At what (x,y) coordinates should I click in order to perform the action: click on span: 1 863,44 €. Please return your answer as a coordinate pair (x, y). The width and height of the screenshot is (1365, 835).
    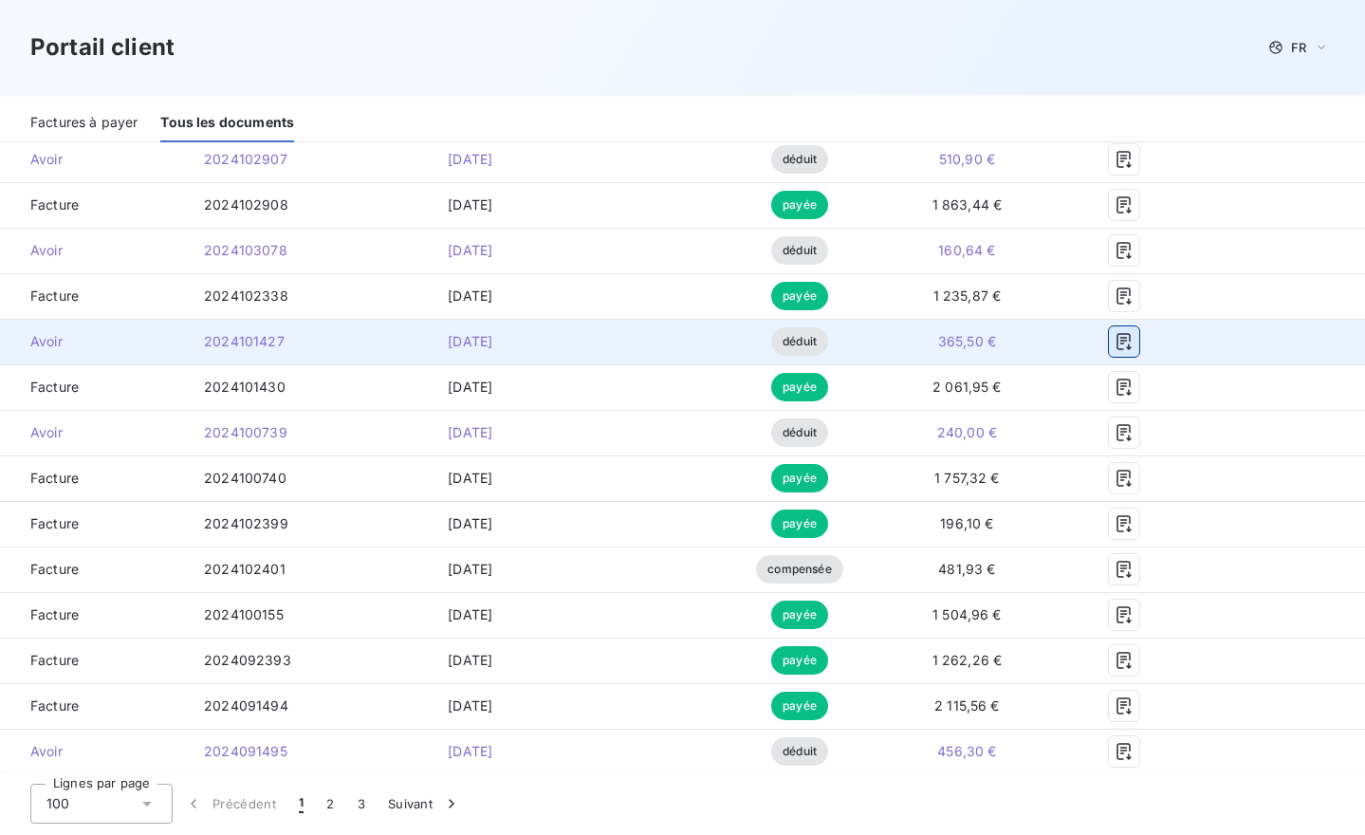
    Looking at the image, I should click on (968, 204).